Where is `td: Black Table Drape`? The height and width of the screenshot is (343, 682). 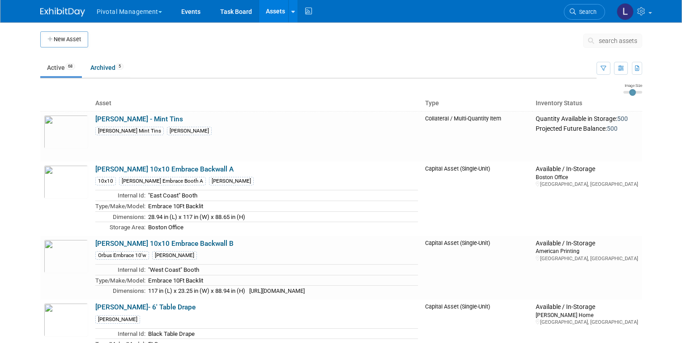 td: Black Table Drape is located at coordinates (281, 333).